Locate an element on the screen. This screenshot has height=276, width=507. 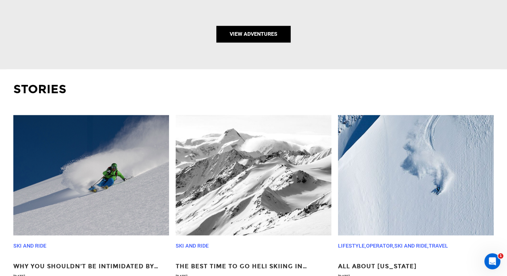
a: Operator is located at coordinates (380, 245).